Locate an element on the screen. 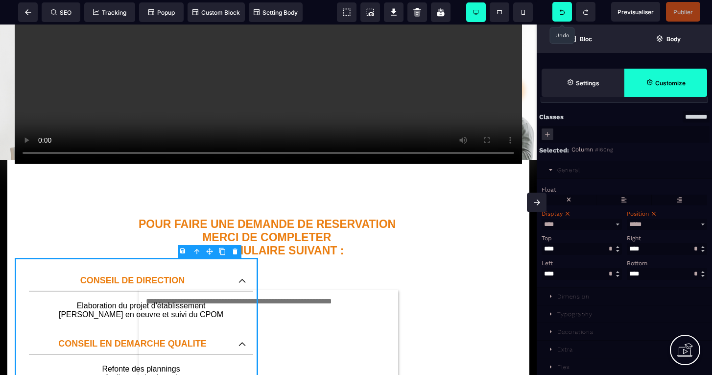 The image size is (712, 375). div: Selected: is located at coordinates (556, 150).